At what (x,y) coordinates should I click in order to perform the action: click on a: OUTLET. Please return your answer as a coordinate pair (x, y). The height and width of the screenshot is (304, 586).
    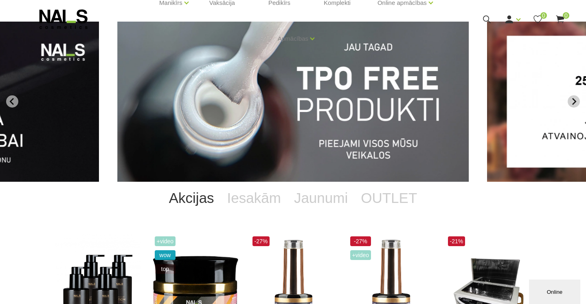
    Looking at the image, I should click on (389, 198).